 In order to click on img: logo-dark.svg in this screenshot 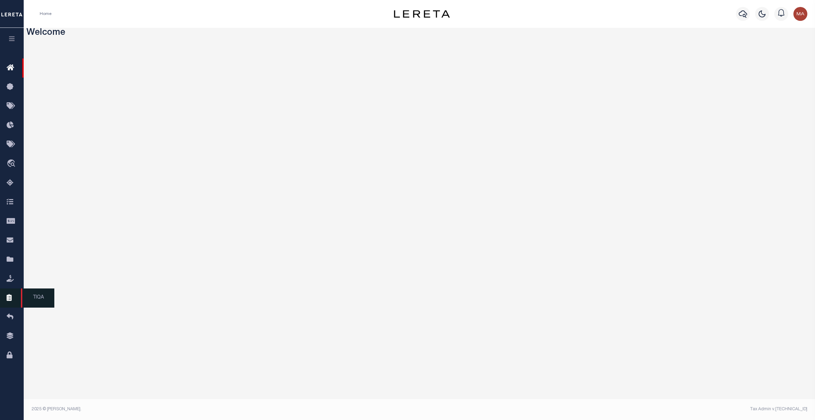, I will do `click(422, 14)`.